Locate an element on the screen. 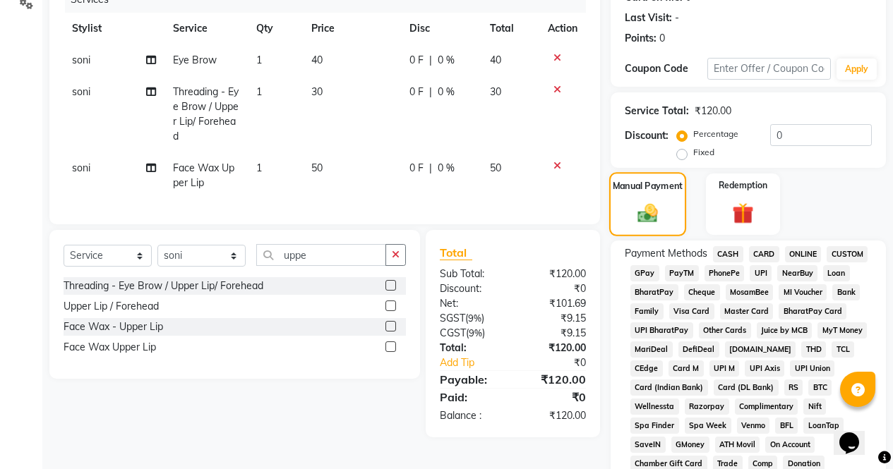 The image size is (893, 469). div: Coupon Code is located at coordinates (665, 68).